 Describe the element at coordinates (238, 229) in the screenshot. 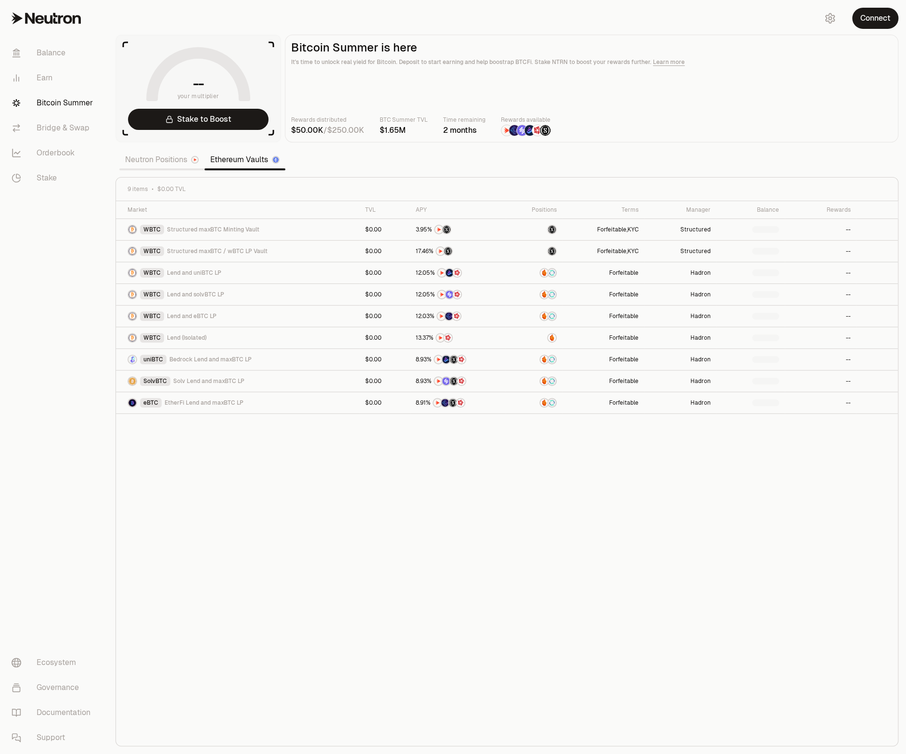

I see `a: WBTC LogoWBTCStructured maxBTC Minting Vault` at that location.